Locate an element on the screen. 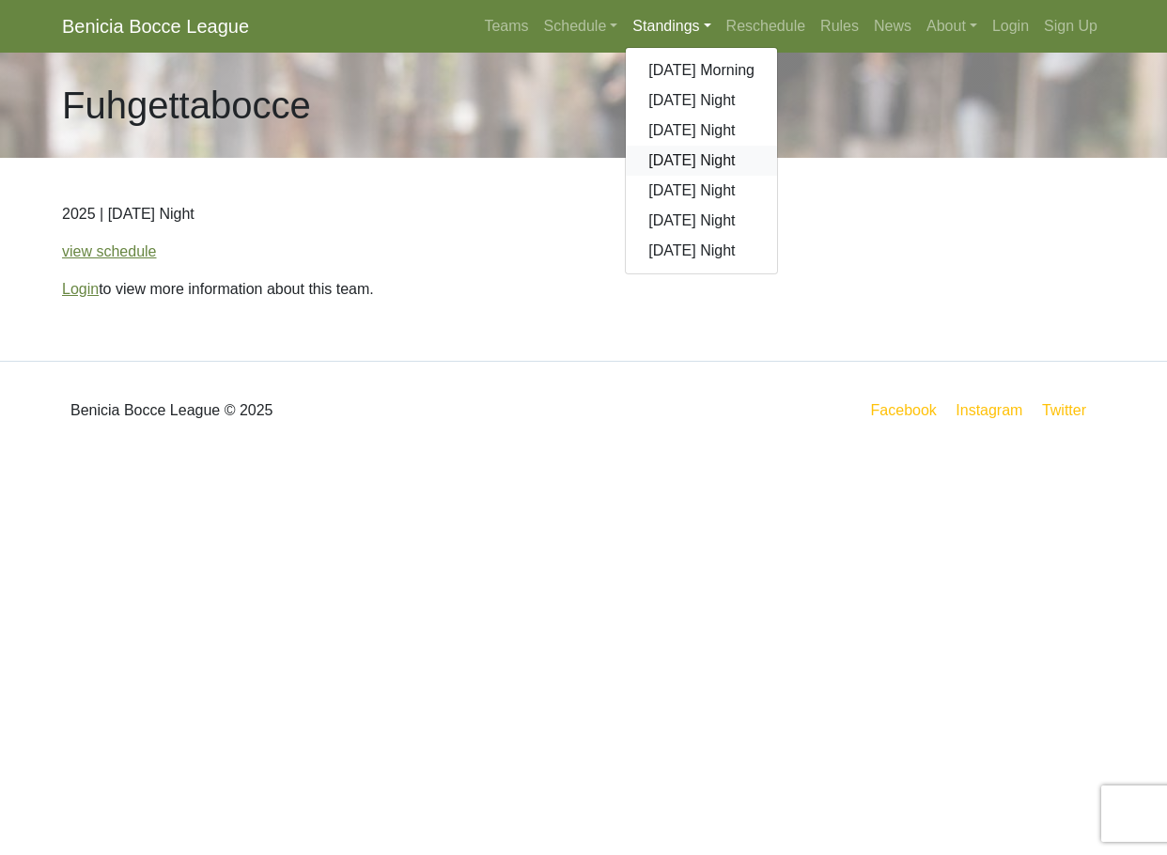 This screenshot has width=1167, height=855. div: Standings is located at coordinates (701, 161).